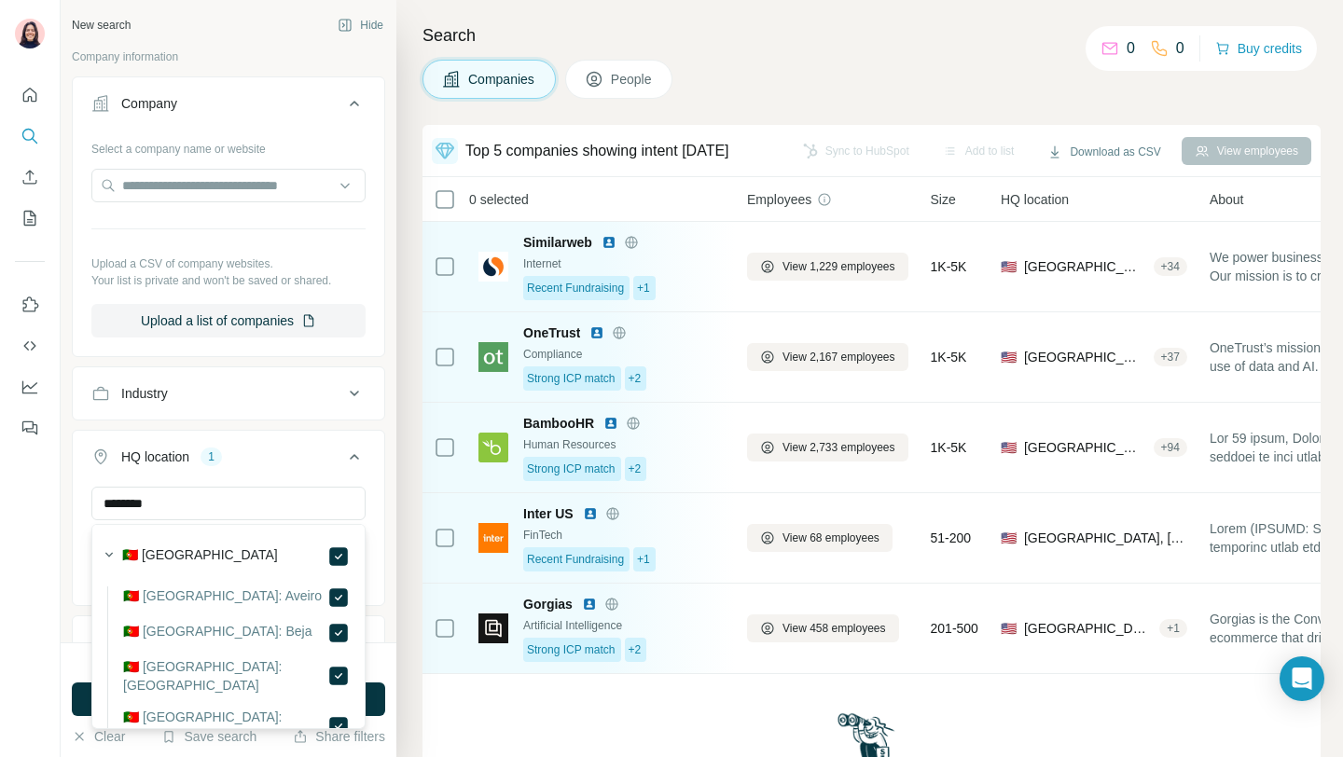 Image resolution: width=1343 pixels, height=757 pixels. What do you see at coordinates (1103, 152) in the screenshot?
I see `button: Download as CSV` at bounding box center [1103, 152].